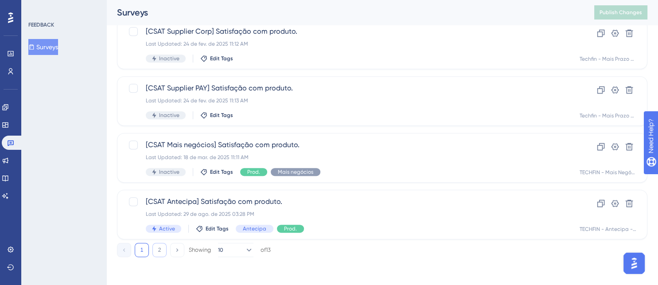 This screenshot has width=658, height=285. What do you see at coordinates (41, 25) in the screenshot?
I see `div: FEEDBACK` at bounding box center [41, 25].